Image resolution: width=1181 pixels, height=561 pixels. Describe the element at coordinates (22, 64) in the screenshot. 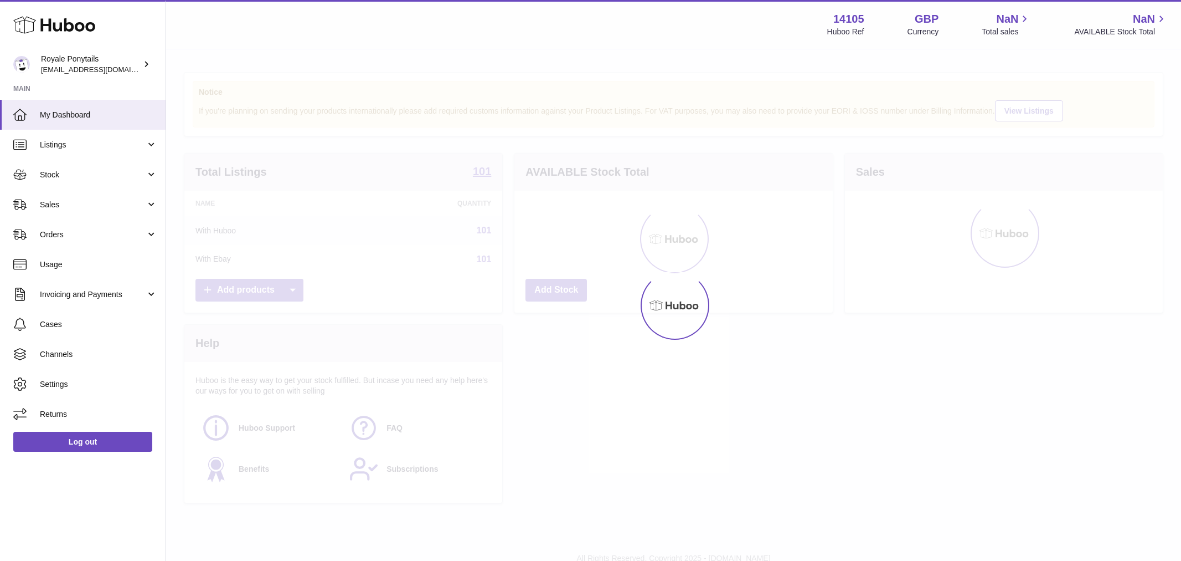

I see `img: internalAdmin-14105@internal.huboo.com` at that location.